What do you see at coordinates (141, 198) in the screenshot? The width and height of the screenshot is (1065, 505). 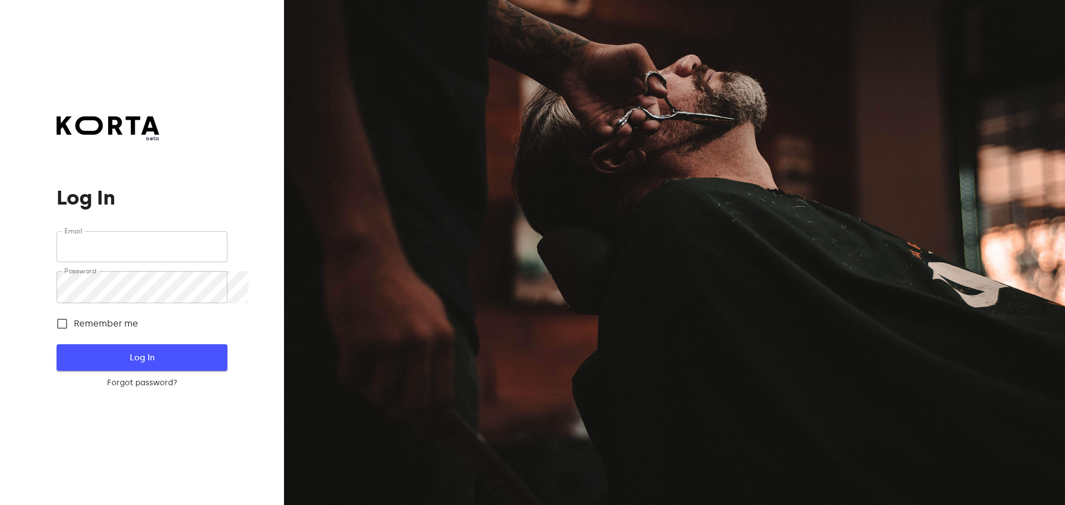 I see `h1: Log In` at bounding box center [141, 198].